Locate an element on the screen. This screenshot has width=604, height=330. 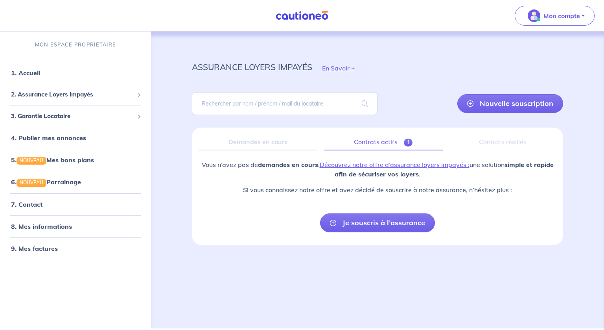
div: 1. Accueil is located at coordinates (76, 73).